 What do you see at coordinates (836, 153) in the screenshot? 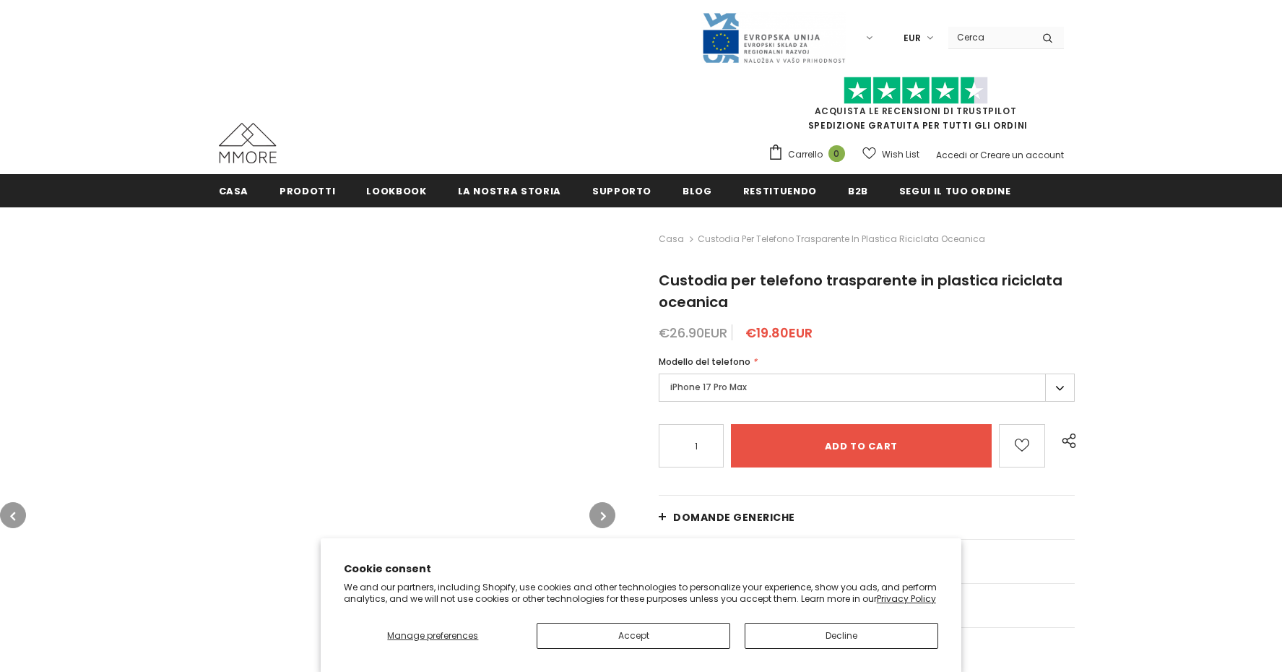
I see `span: 0` at bounding box center [836, 153].